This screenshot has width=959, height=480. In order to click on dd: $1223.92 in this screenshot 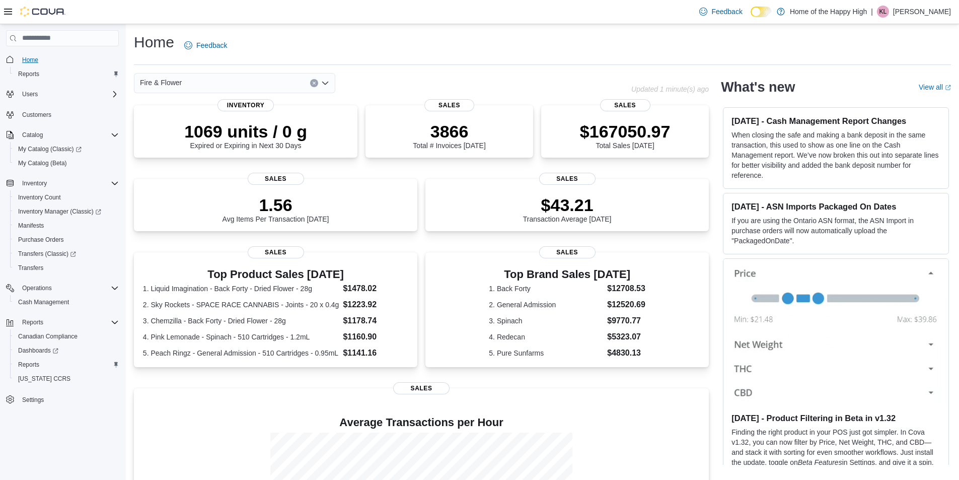, I will do `click(376, 305)`.